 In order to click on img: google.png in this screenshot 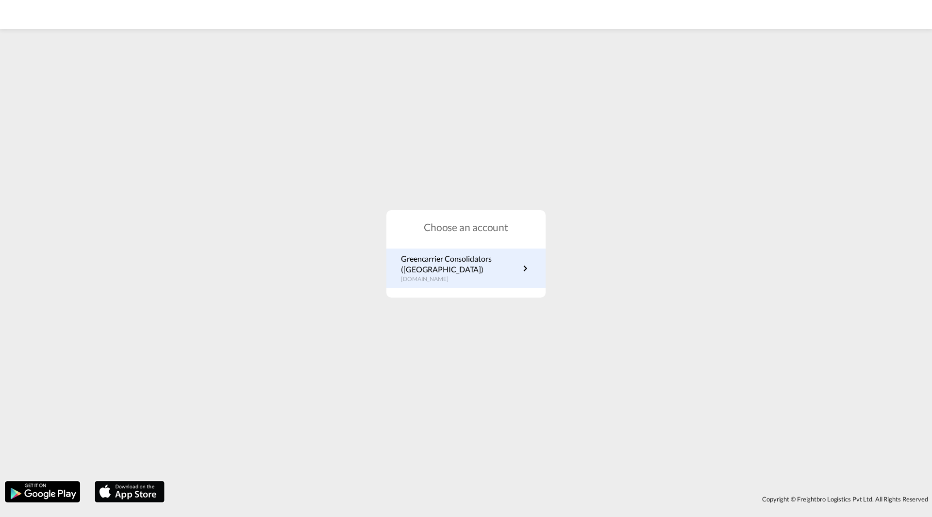, I will do `click(42, 492)`.